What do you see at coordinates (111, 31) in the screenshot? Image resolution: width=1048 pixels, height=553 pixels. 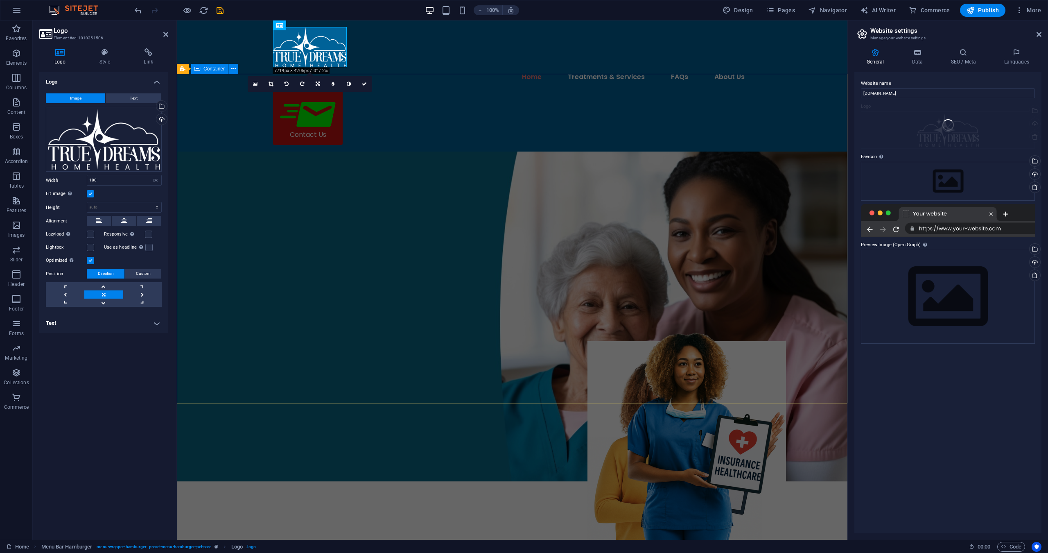 I see `h2: Logo` at bounding box center [111, 31].